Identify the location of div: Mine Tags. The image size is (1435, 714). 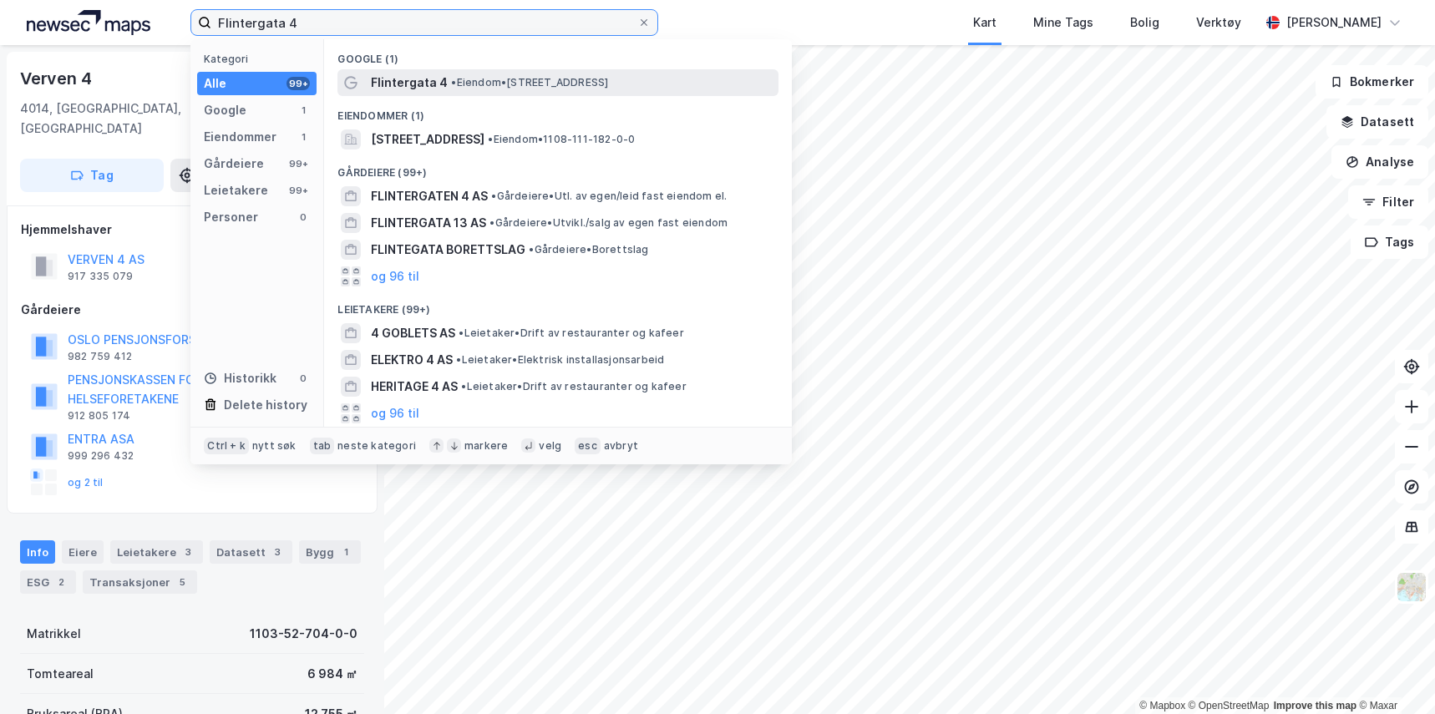
(1063, 23).